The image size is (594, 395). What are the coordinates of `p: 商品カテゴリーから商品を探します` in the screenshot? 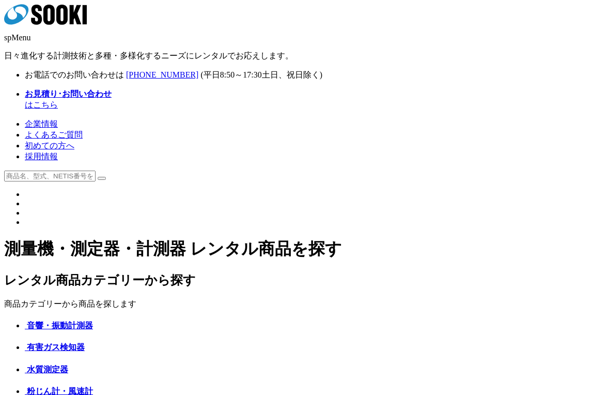 It's located at (297, 304).